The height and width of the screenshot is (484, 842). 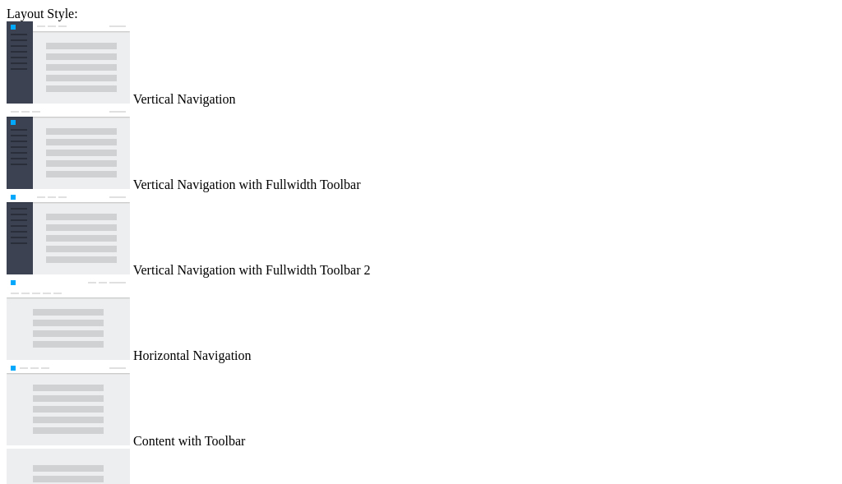 What do you see at coordinates (189, 440) in the screenshot?
I see `span: Content with Toolbar` at bounding box center [189, 440].